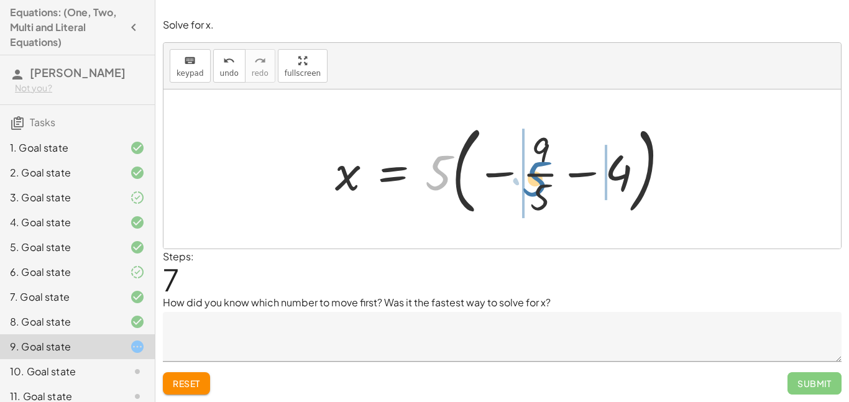 The height and width of the screenshot is (402, 849). Describe the element at coordinates (303, 66) in the screenshot. I see `button: fullscreen` at that location.